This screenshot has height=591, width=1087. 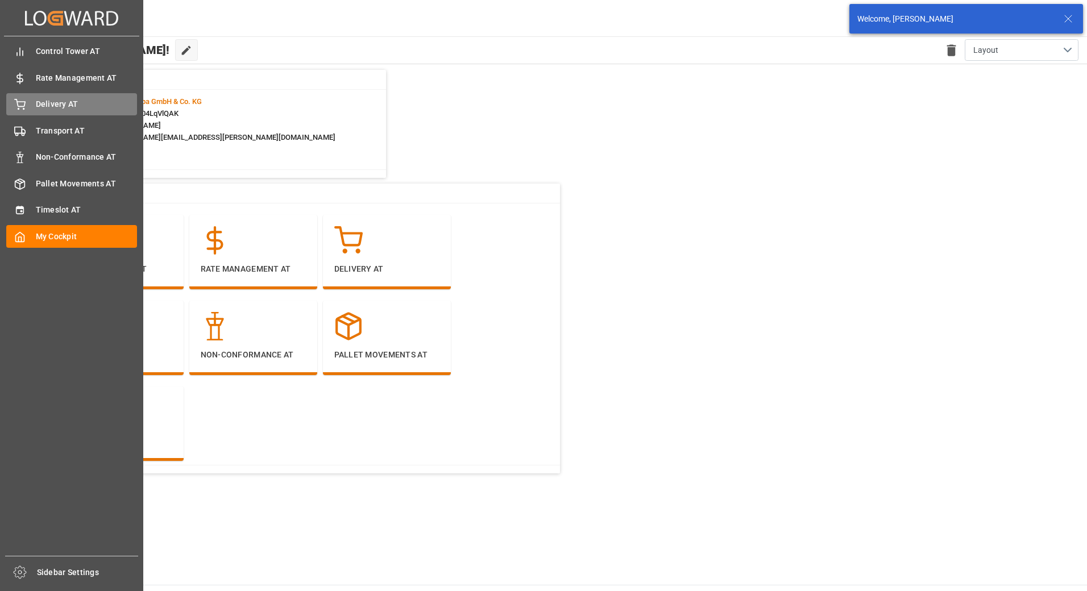 I want to click on a: My Cockpit, so click(x=72, y=236).